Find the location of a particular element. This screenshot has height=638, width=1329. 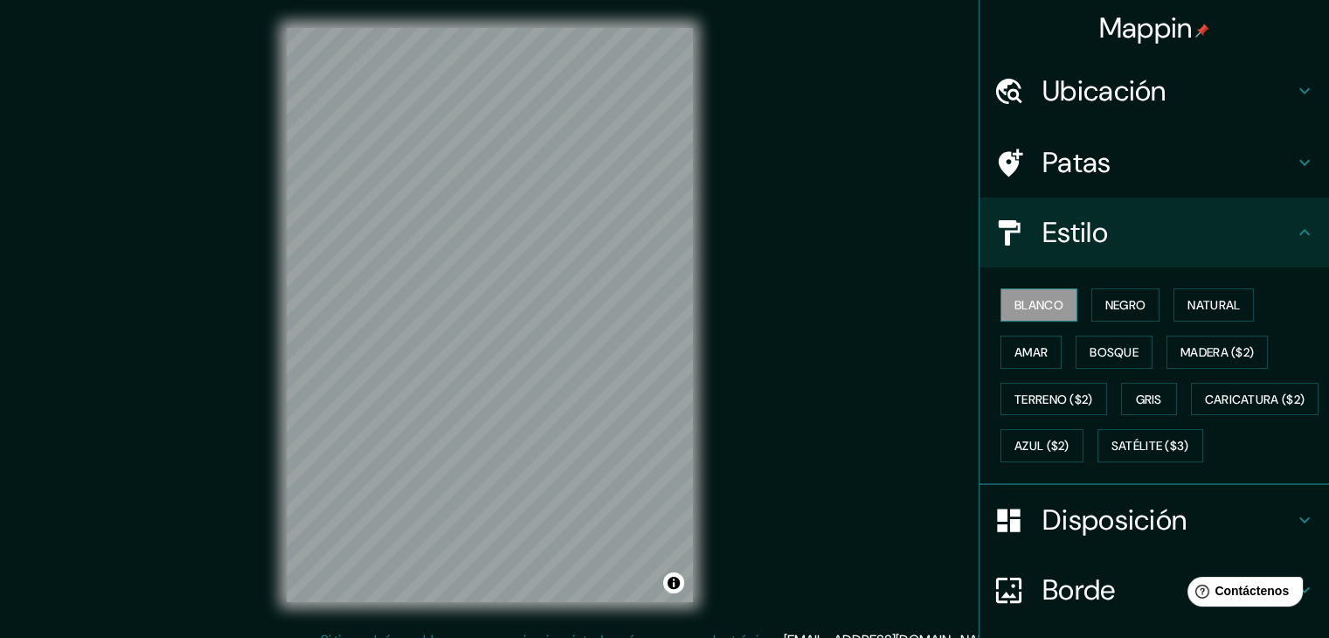

font: Amar is located at coordinates (1031, 352).